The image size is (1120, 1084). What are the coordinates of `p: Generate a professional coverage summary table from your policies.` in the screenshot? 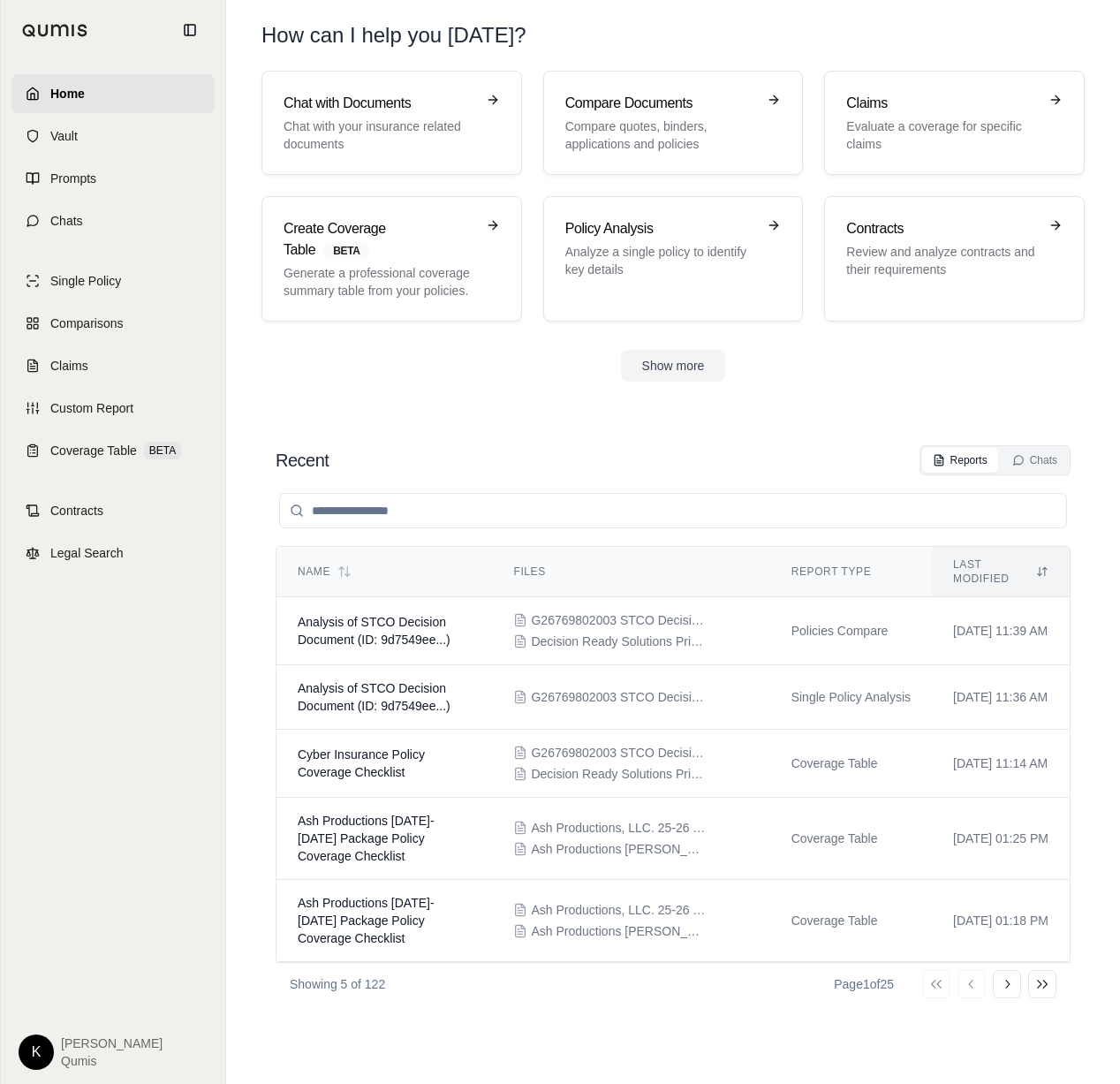 It's located at (379, 282).